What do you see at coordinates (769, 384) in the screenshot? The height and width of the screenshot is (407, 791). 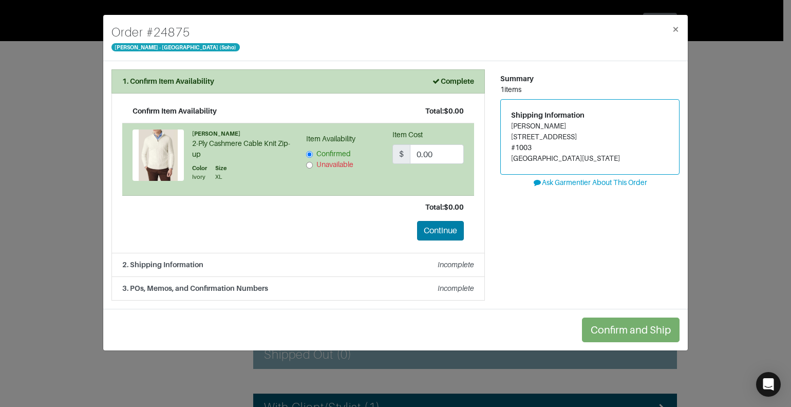 I see `div: Open Intercom Messenger` at bounding box center [769, 384].